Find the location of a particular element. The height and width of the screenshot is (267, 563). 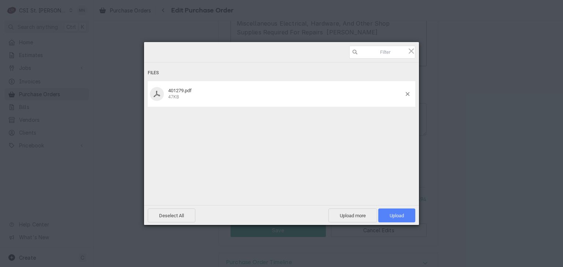

span: Click here or hit ESC to close picker is located at coordinates (411, 51).